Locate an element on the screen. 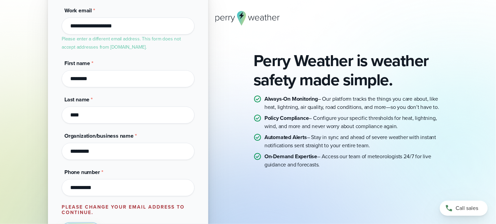 This screenshot has height=224, width=496. p: – Stay in sync and ahead of severe weather with instant notifications sent straight to your entir... is located at coordinates (356, 142).